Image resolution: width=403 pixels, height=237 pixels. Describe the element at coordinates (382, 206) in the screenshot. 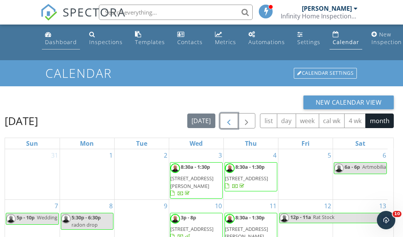

I see `a: Go to September 13, 2025` at that location.